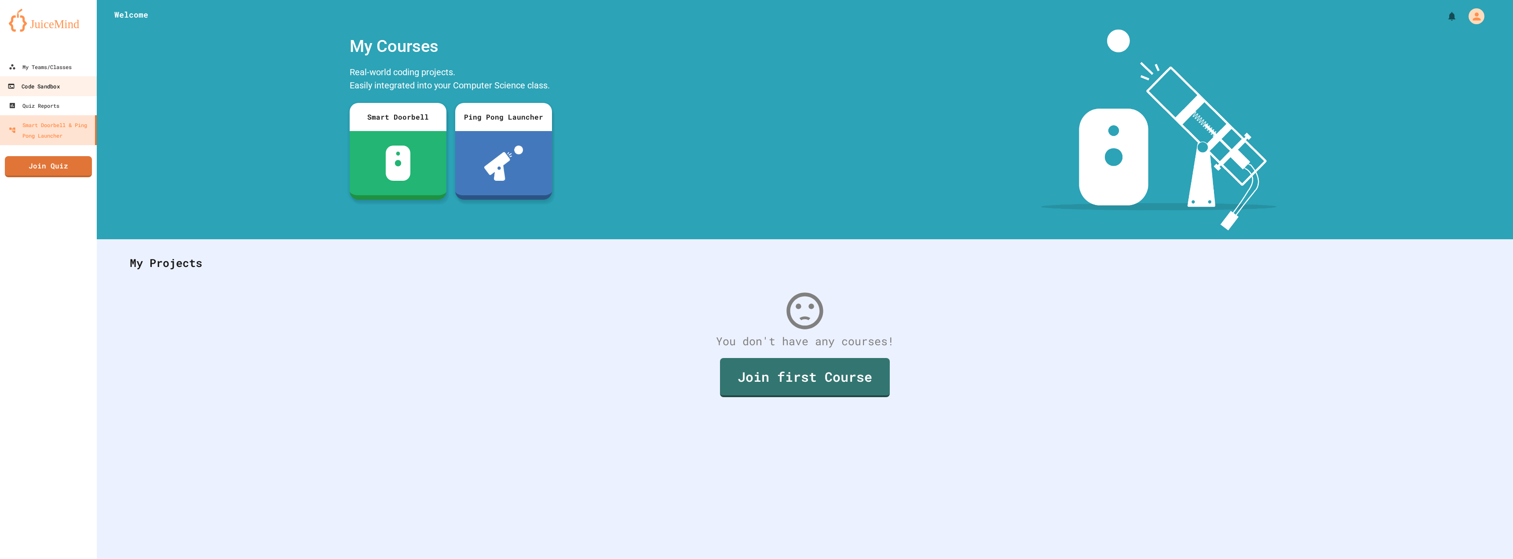 Image resolution: width=1513 pixels, height=559 pixels. What do you see at coordinates (40, 67) in the screenshot?
I see `div: My Teams/Classes` at bounding box center [40, 67].